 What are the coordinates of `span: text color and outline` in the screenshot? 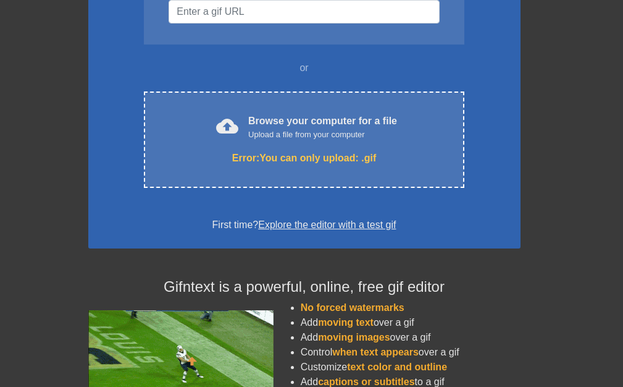 It's located at (397, 366).